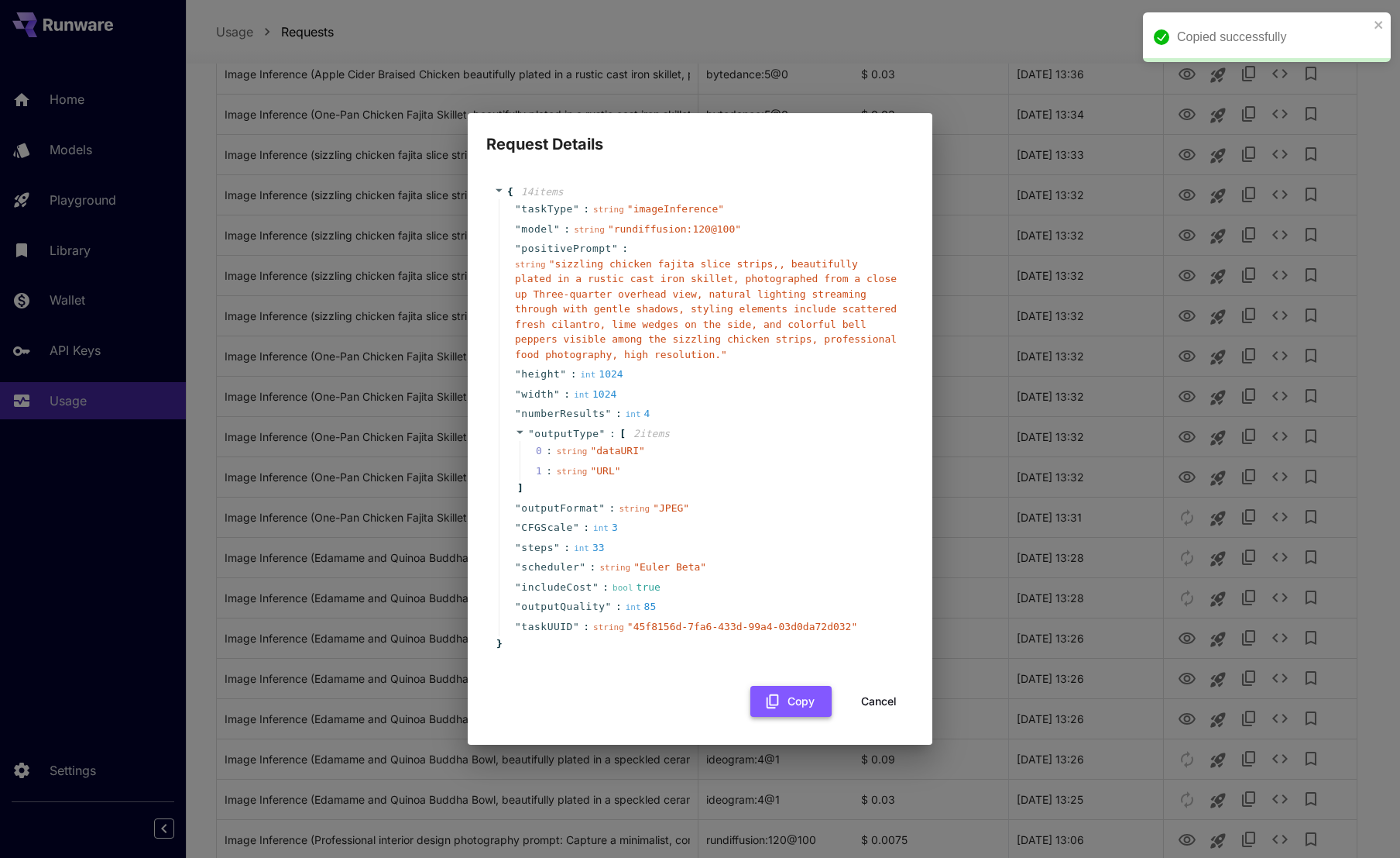 The height and width of the screenshot is (858, 1400). What do you see at coordinates (617, 450) in the screenshot?
I see `span: " dataURI "` at bounding box center [617, 450].